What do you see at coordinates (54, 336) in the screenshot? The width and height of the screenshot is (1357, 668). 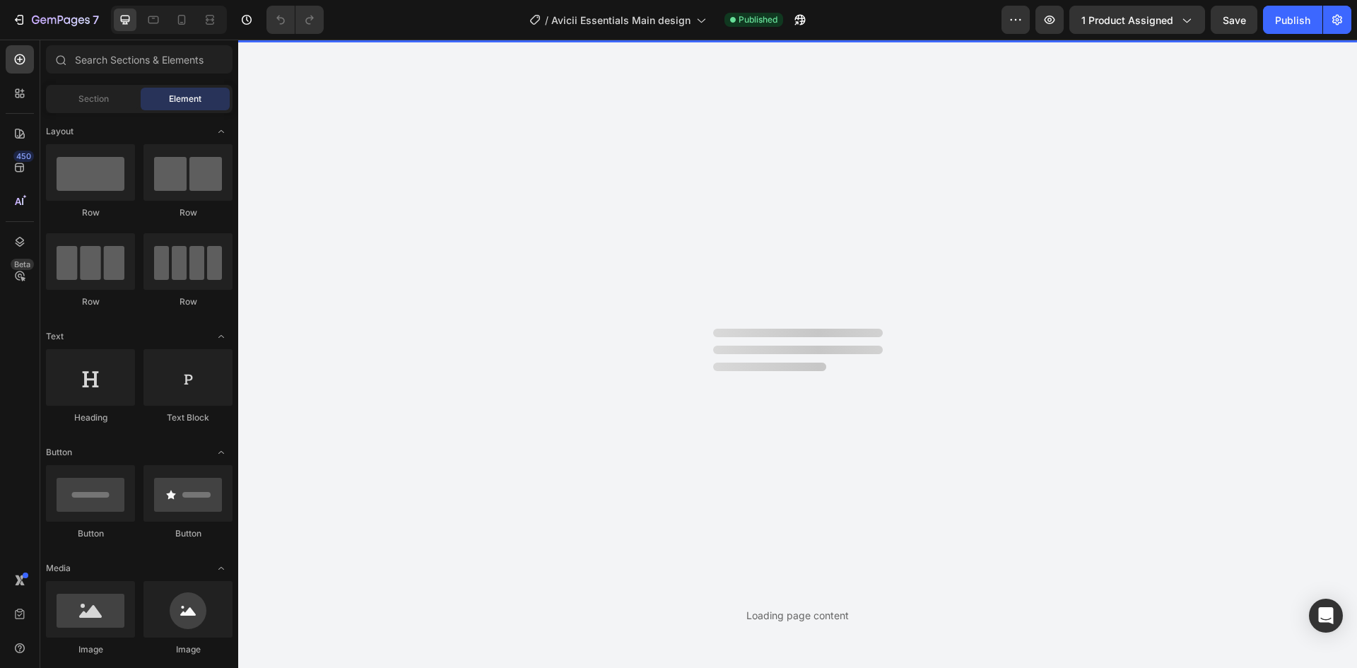 I see `span: Text` at bounding box center [54, 336].